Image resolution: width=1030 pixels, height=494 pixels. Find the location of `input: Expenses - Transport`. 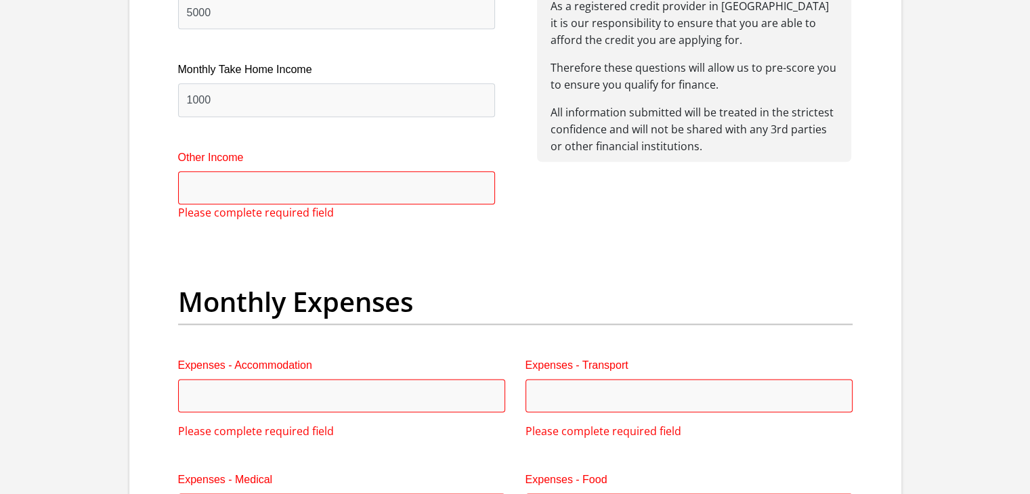

input: Expenses - Transport is located at coordinates (689, 396).